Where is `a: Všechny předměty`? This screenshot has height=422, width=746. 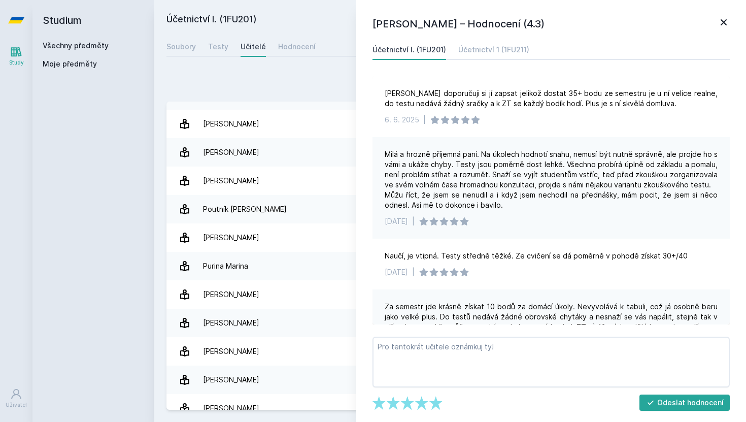 a: Všechny předměty is located at coordinates (76, 45).